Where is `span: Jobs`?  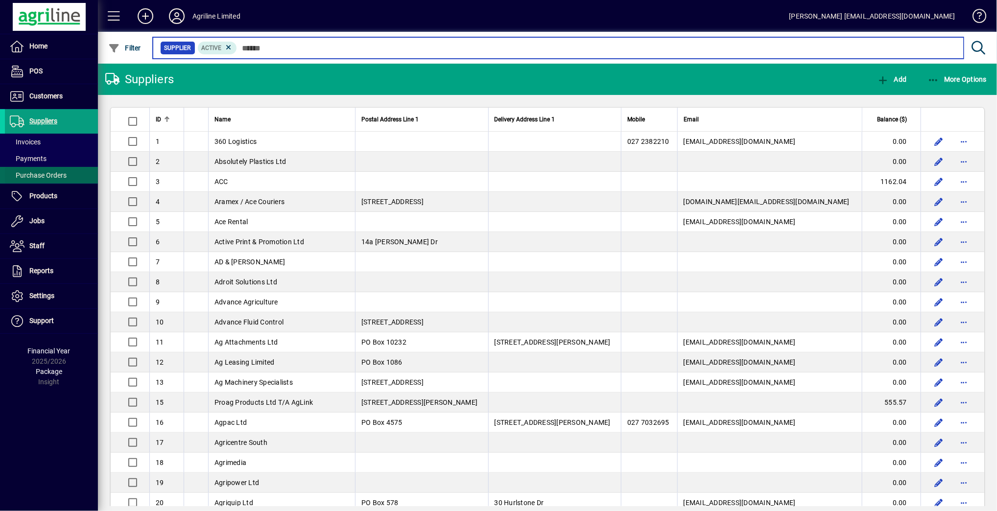 span: Jobs is located at coordinates (37, 221).